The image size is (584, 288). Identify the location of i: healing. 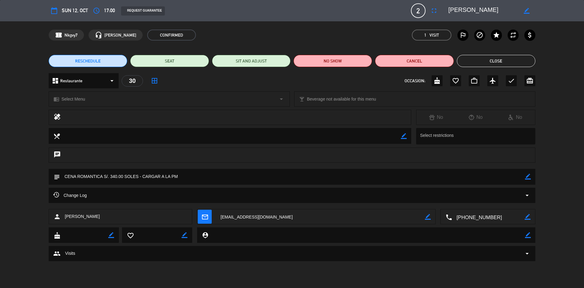
(57, 117).